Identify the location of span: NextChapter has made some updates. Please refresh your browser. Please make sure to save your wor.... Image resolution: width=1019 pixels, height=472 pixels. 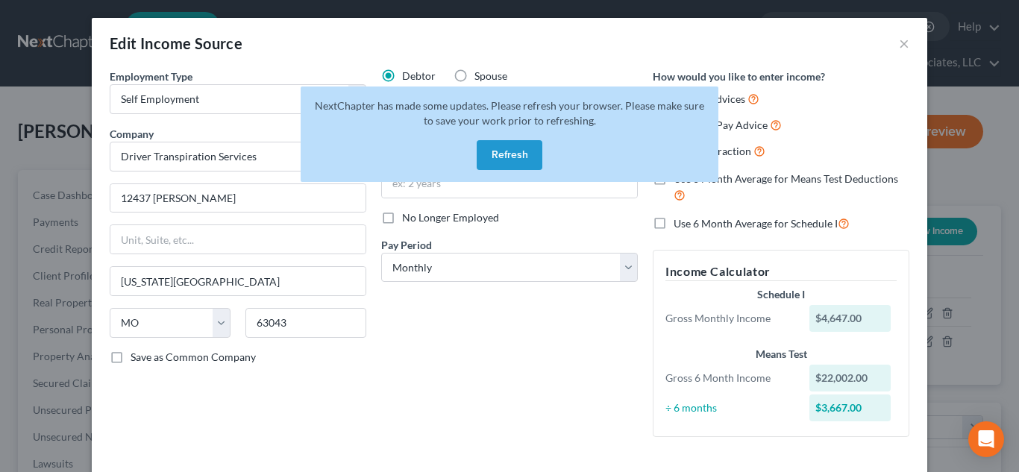
(509, 113).